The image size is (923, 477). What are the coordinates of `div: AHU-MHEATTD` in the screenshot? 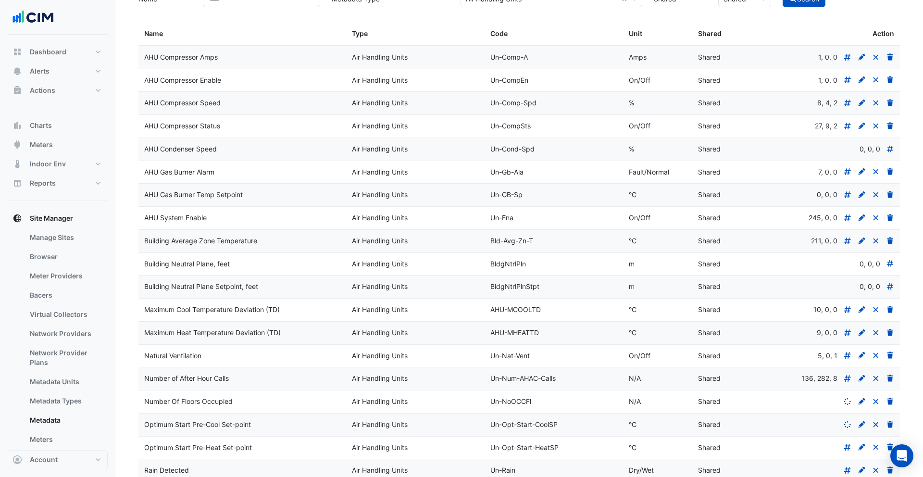 It's located at (554, 333).